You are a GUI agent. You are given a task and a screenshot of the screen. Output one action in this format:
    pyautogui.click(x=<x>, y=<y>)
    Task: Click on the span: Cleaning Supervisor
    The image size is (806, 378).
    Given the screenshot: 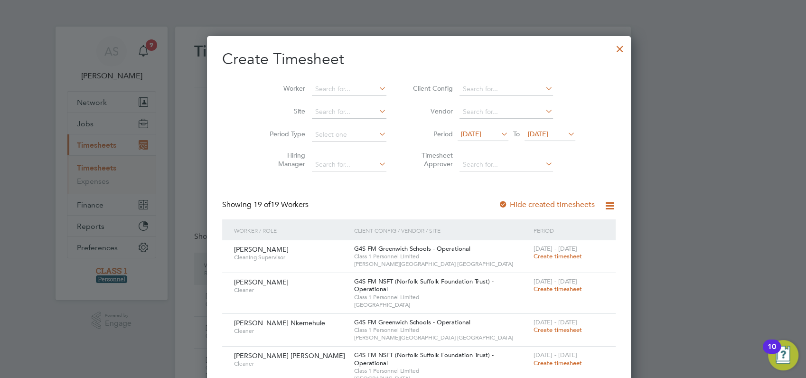 What is the action you would take?
    pyautogui.click(x=290, y=257)
    